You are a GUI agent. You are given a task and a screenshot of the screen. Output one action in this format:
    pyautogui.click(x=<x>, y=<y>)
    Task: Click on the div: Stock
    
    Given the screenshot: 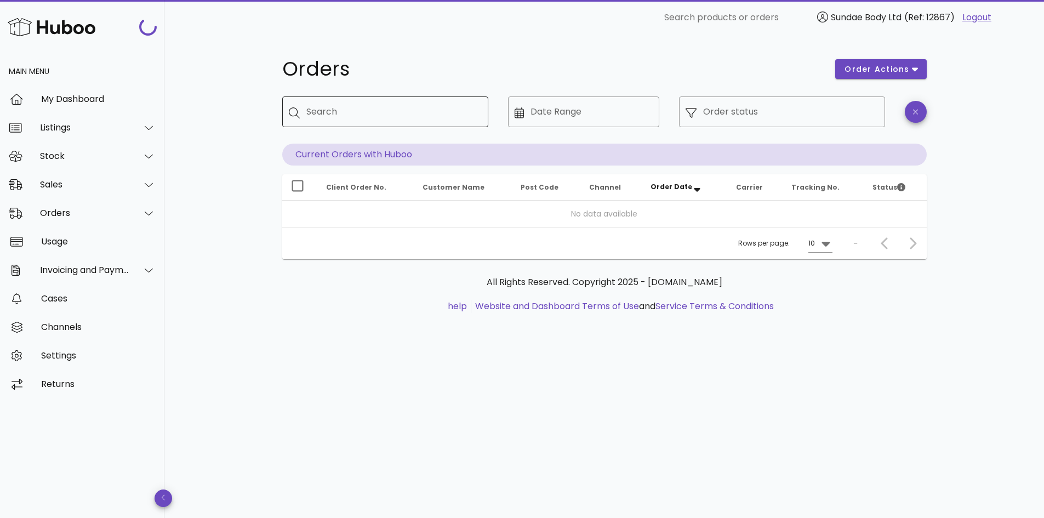 What is the action you would take?
    pyautogui.click(x=84, y=156)
    